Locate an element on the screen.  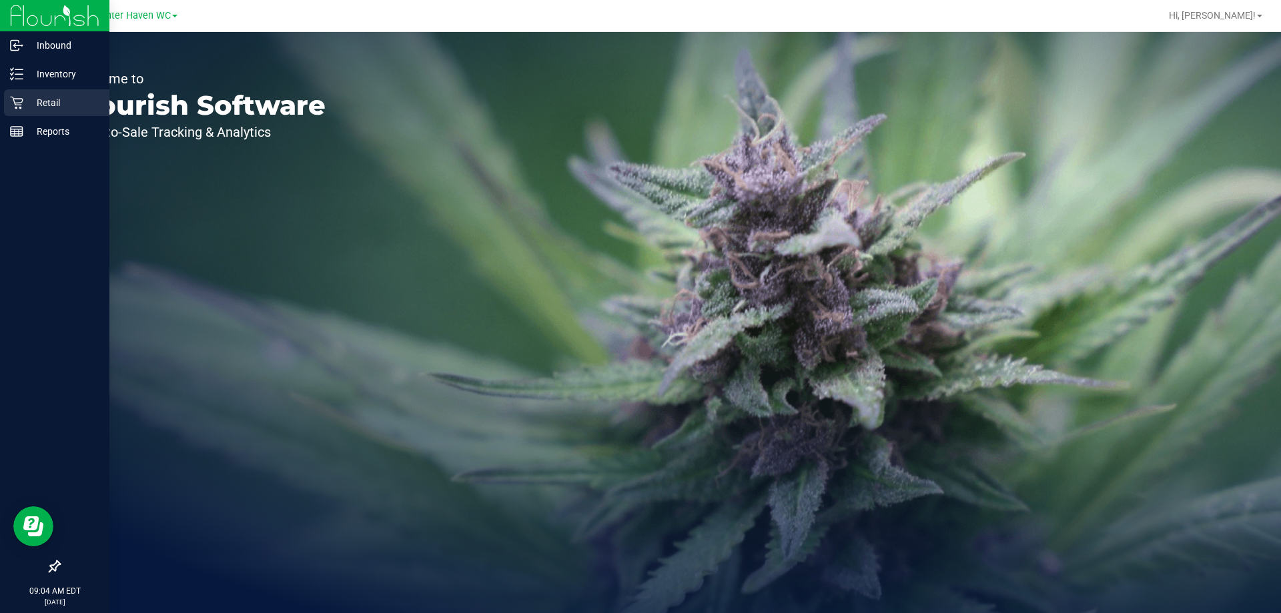
p: Inbound is located at coordinates (63, 45).